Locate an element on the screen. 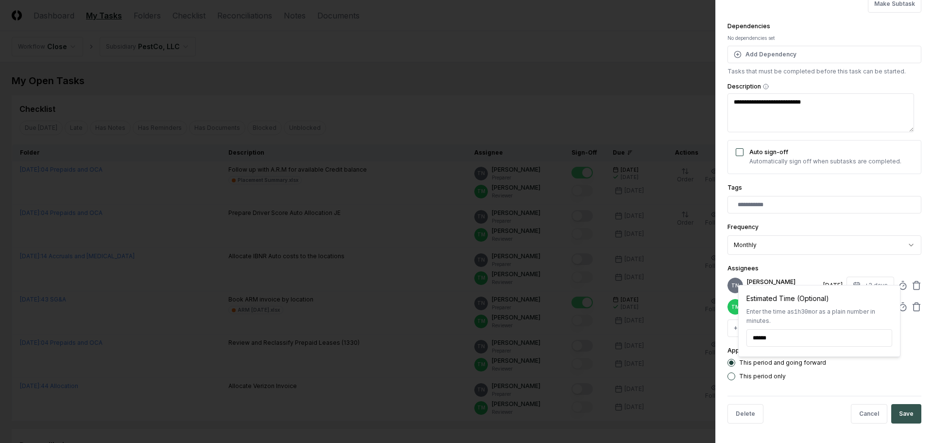  label: Auto sign-off is located at coordinates (769, 152).